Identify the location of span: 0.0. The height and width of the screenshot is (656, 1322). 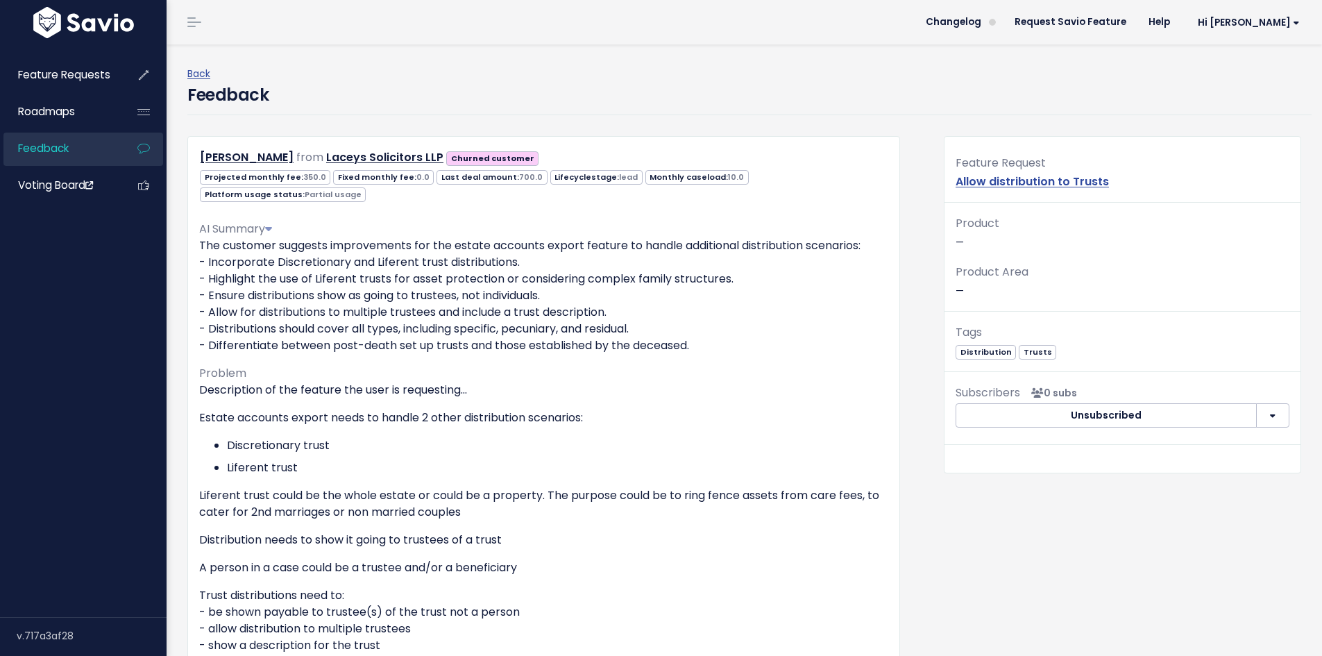
(423, 177).